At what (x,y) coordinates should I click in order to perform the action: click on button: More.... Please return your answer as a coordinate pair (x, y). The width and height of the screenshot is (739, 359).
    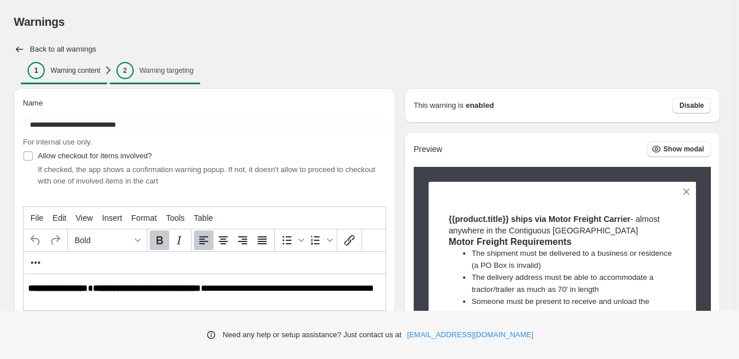
    Looking at the image, I should click on (36, 263).